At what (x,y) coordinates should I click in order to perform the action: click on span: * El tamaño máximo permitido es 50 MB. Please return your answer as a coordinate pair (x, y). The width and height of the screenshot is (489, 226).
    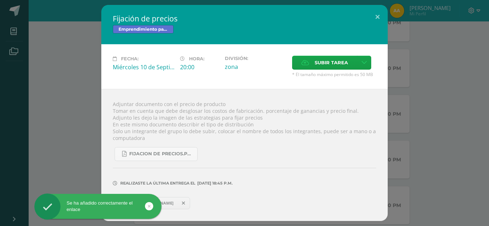
    Looking at the image, I should click on (334, 74).